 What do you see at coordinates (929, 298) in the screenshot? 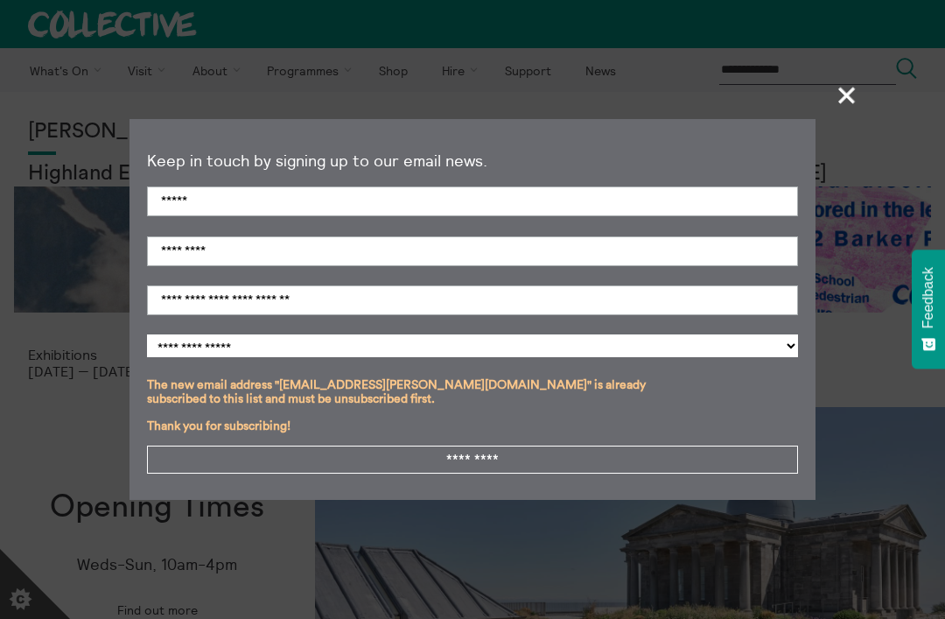
I see `span: Feedback` at bounding box center [929, 298].